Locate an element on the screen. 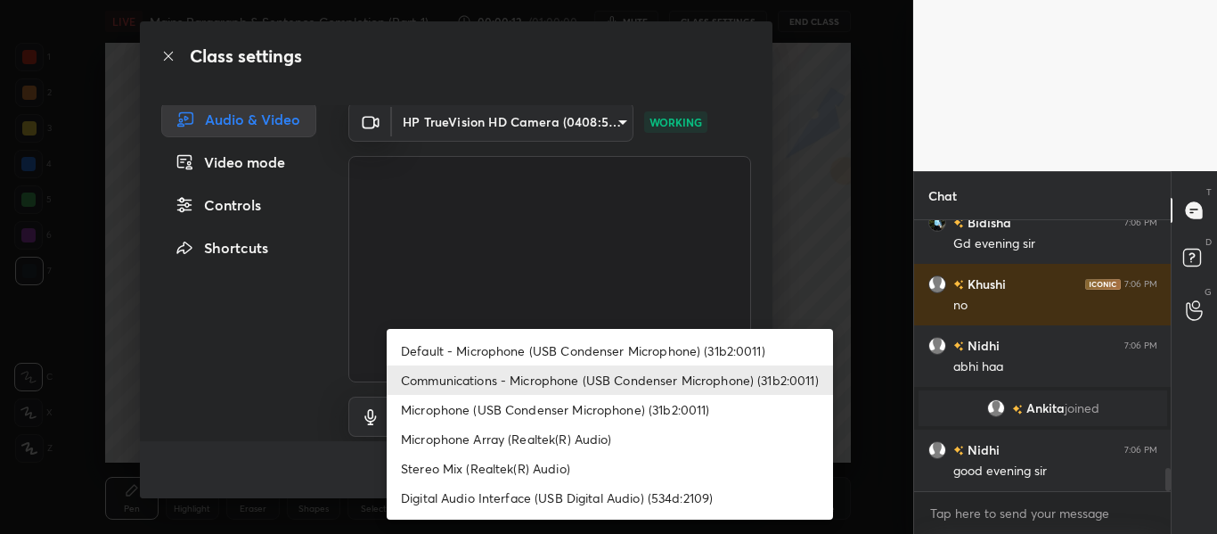 This screenshot has height=534, width=1217. li: Digital Audio Interface (USB Digital Audio) (534d:2109) is located at coordinates (609, 497).